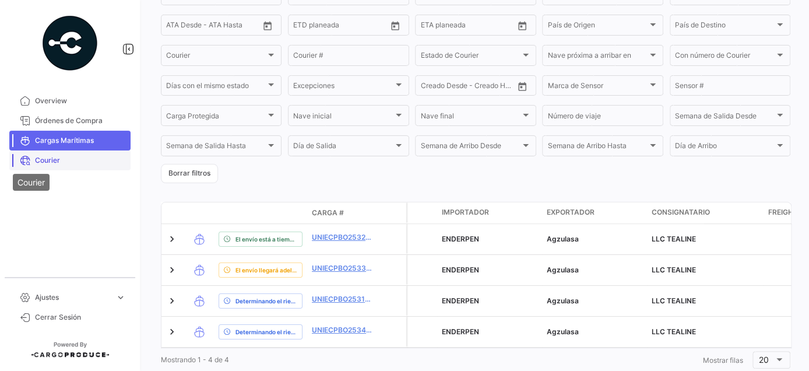 The image size is (809, 371). Describe the element at coordinates (342, 299) in the screenshot. I see `a: UNIECPBO25310078` at that location.